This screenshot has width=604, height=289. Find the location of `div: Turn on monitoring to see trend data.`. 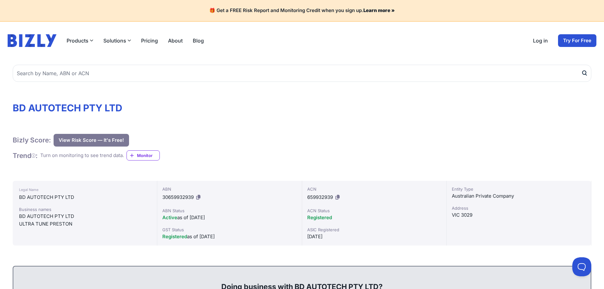

div: Turn on monitoring to see trend data. is located at coordinates (82, 155).